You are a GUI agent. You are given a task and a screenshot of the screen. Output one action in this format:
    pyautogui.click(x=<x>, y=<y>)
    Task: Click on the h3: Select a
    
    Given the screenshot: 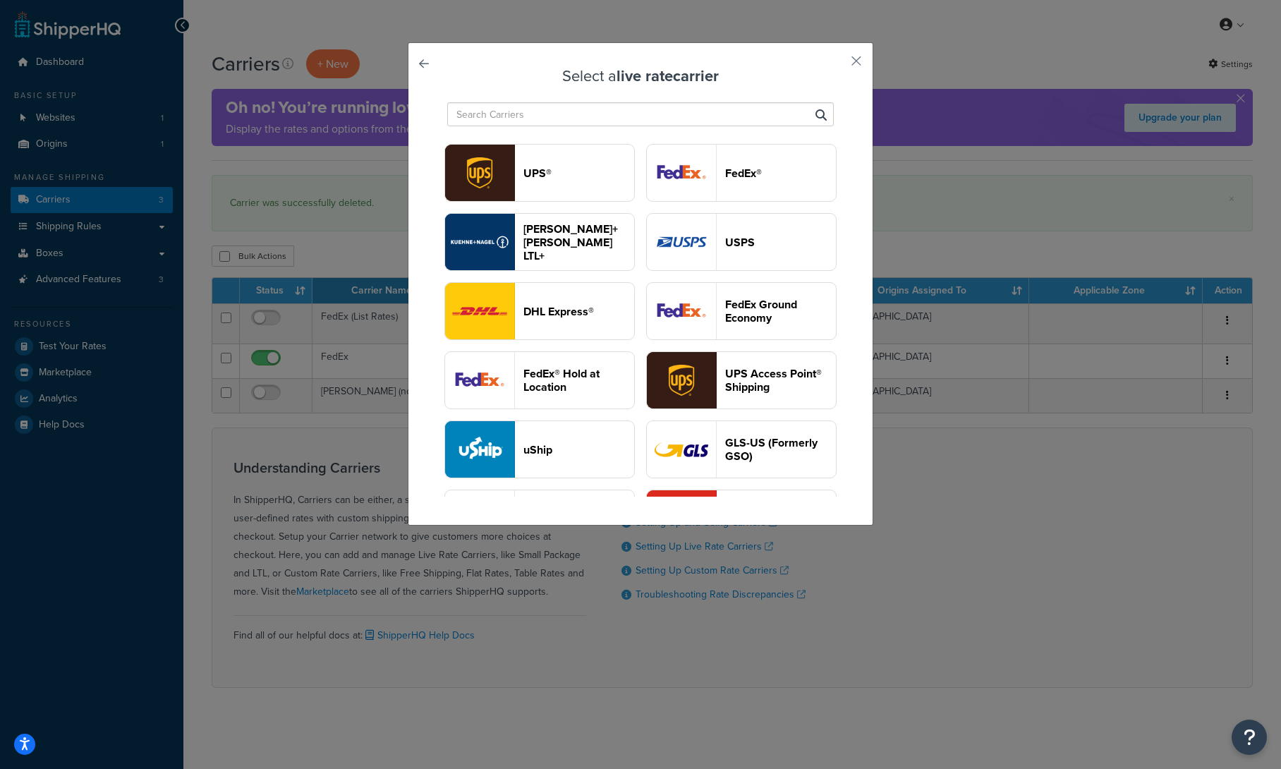 What is the action you would take?
    pyautogui.click(x=641, y=76)
    